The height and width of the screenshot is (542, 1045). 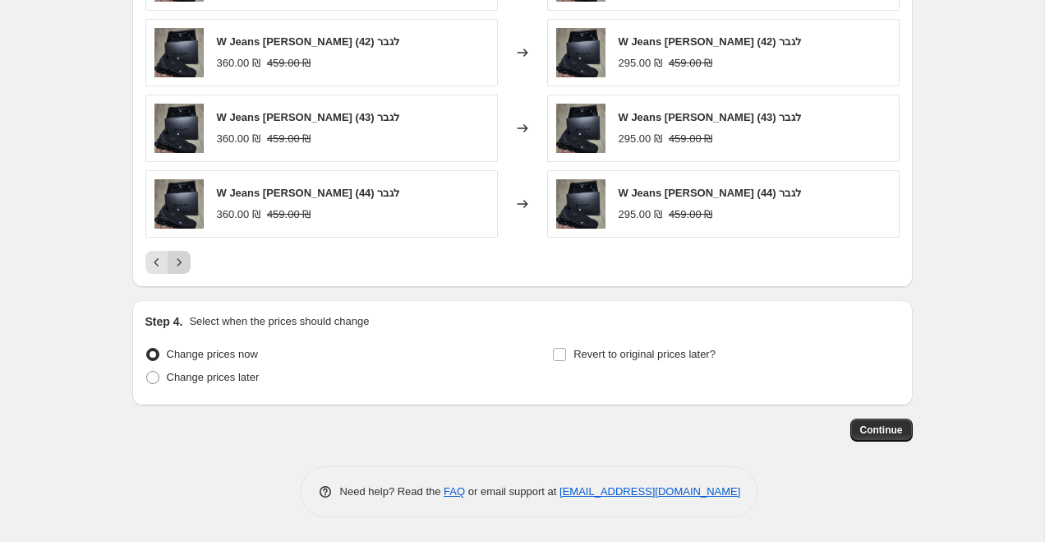 I want to click on p: Select when the prices should change, so click(x=279, y=321).